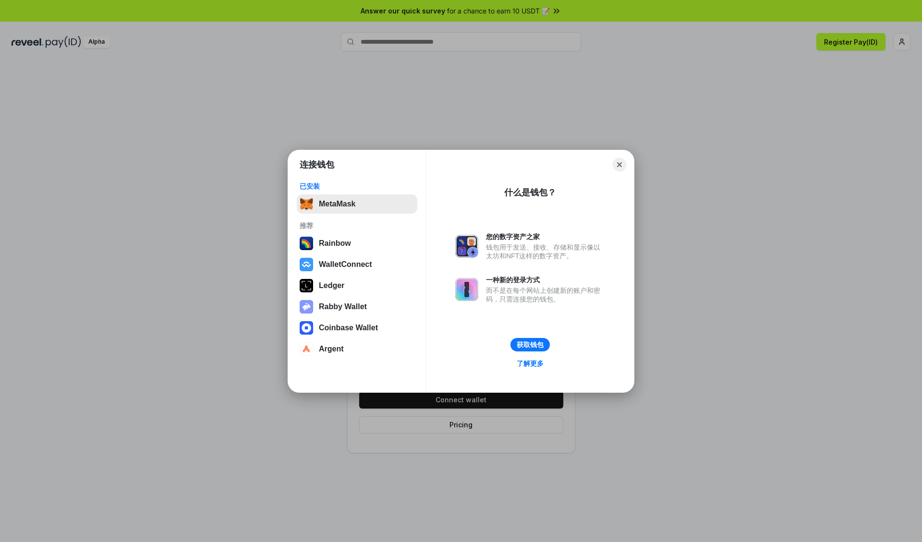 The height and width of the screenshot is (542, 922). I want to click on a: 了解更多, so click(530, 363).